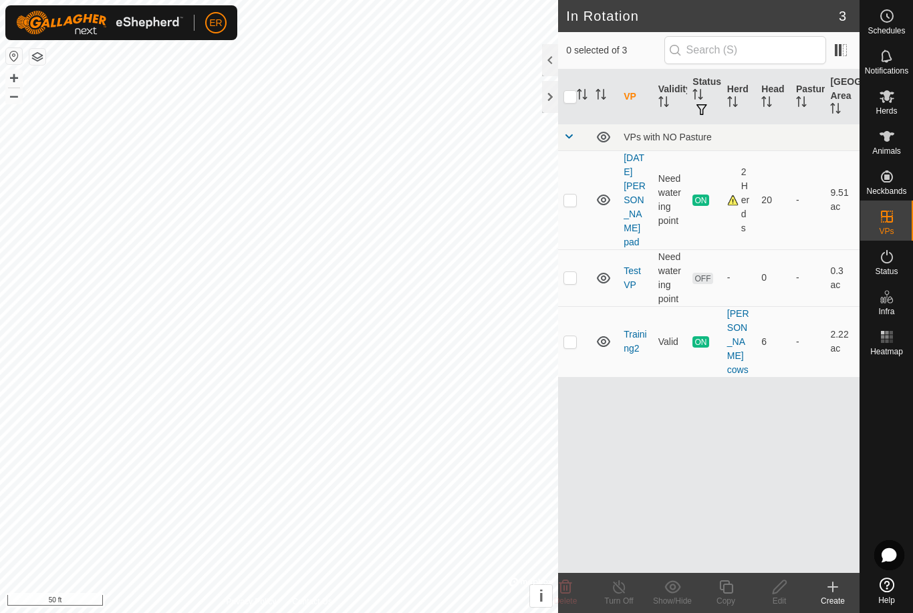 The height and width of the screenshot is (613, 913). What do you see at coordinates (887, 191) in the screenshot?
I see `span: Neckbands` at bounding box center [887, 191].